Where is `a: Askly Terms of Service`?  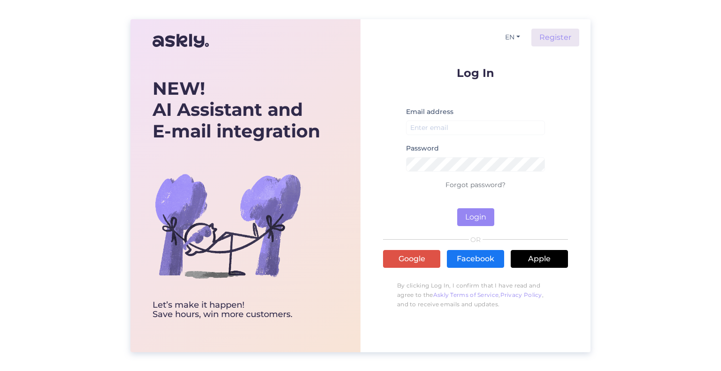 a: Askly Terms of Service is located at coordinates (466, 295).